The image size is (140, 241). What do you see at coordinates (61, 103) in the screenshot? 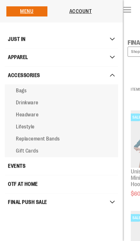
I see `a: Drinkware` at bounding box center [61, 103].